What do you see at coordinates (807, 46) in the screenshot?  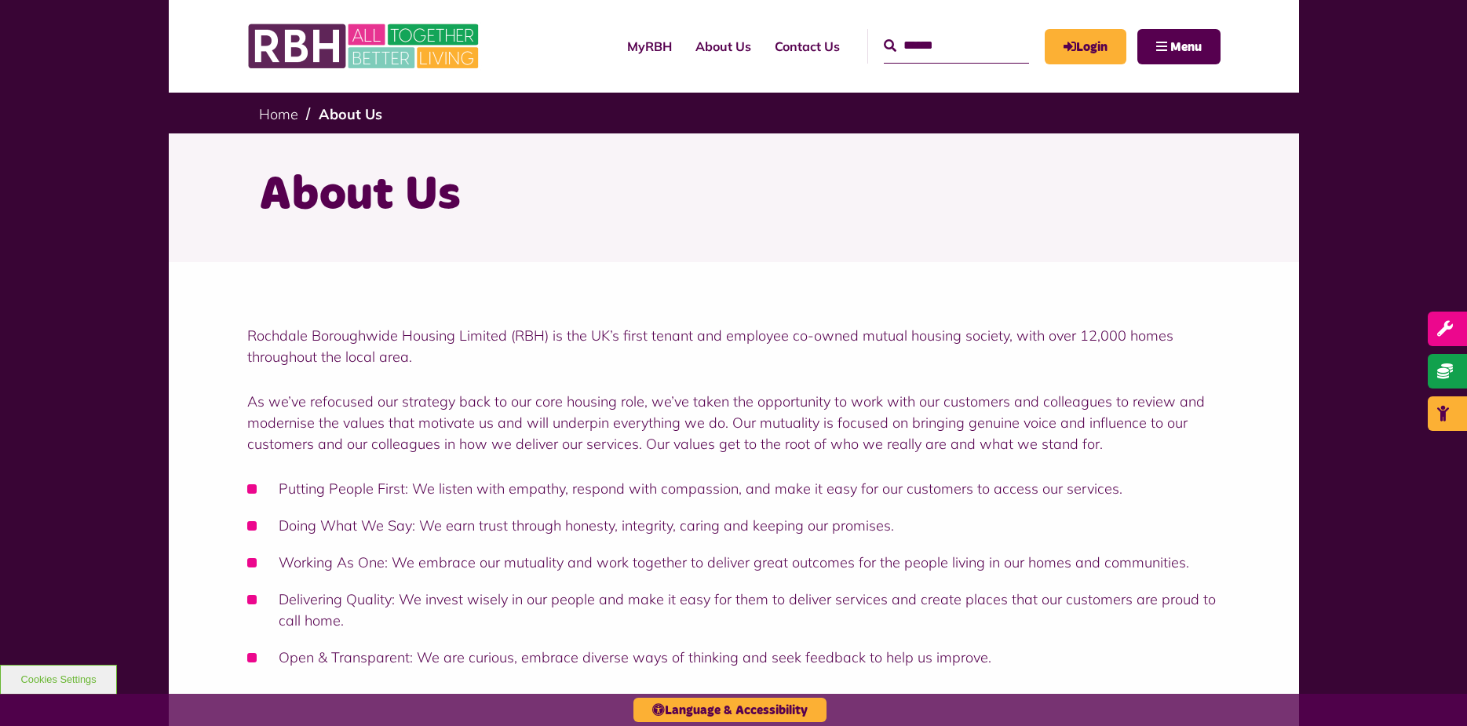 I see `a: Contact Us` at bounding box center [807, 46].